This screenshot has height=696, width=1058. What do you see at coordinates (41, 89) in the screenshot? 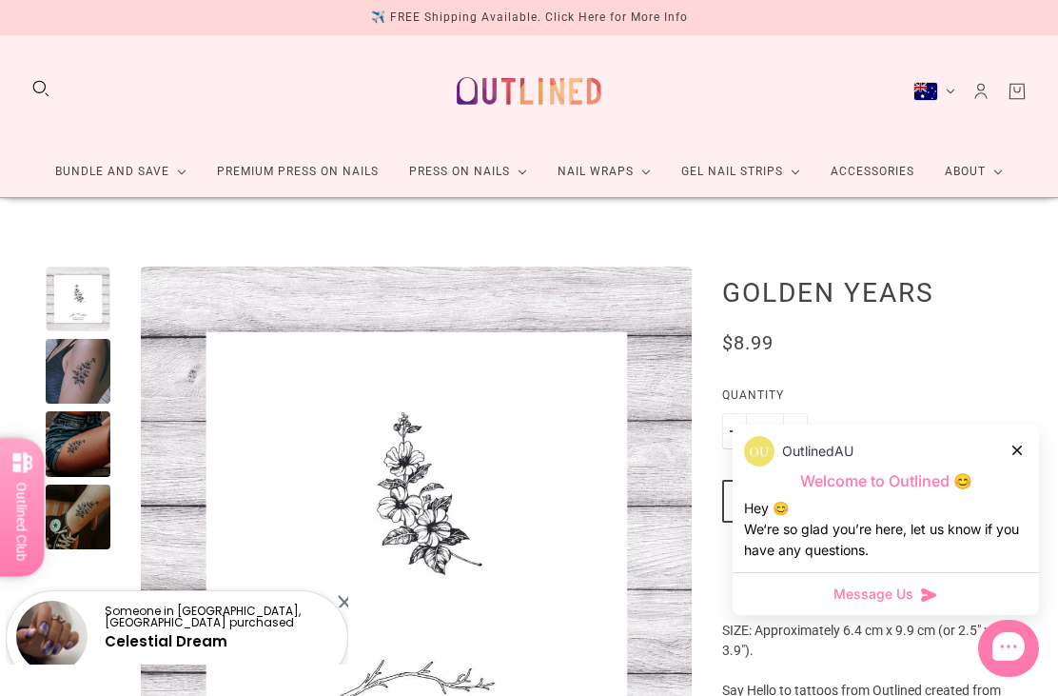
I see `button: Search` at bounding box center [41, 89].